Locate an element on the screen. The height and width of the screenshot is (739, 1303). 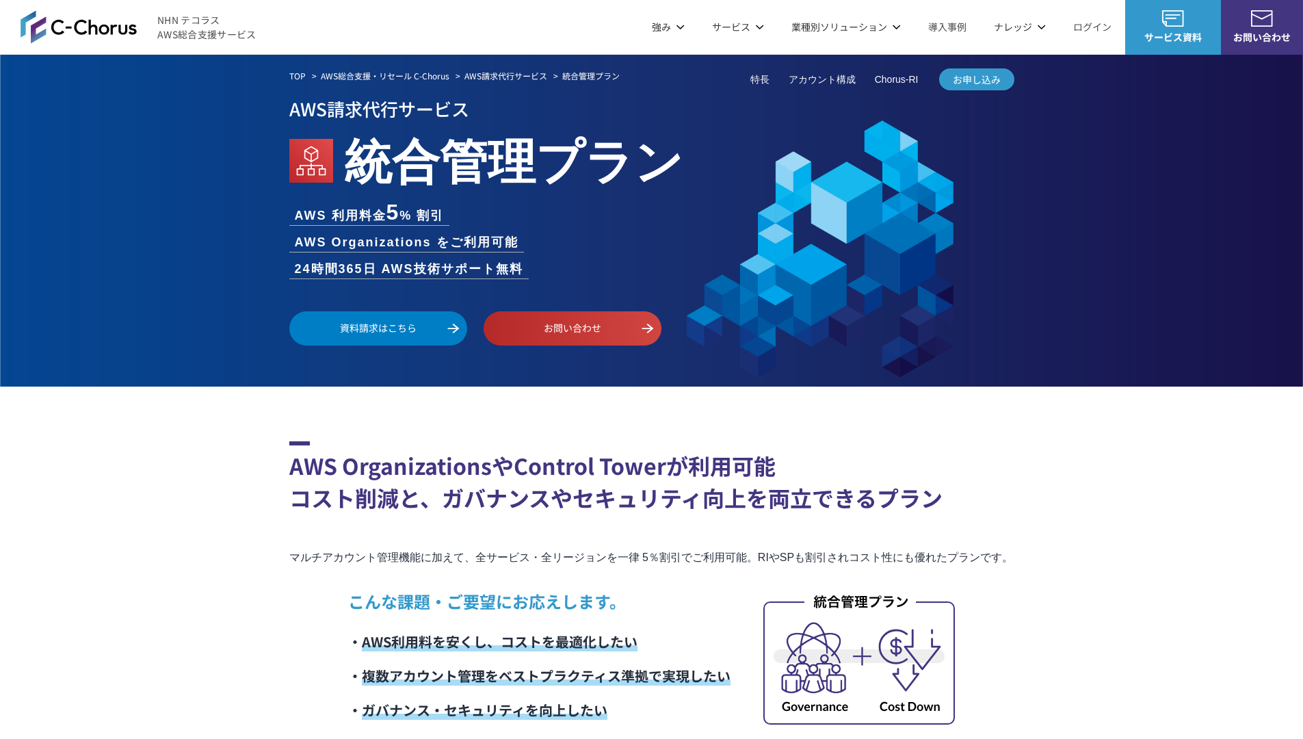
p: 強み is located at coordinates (668, 27).